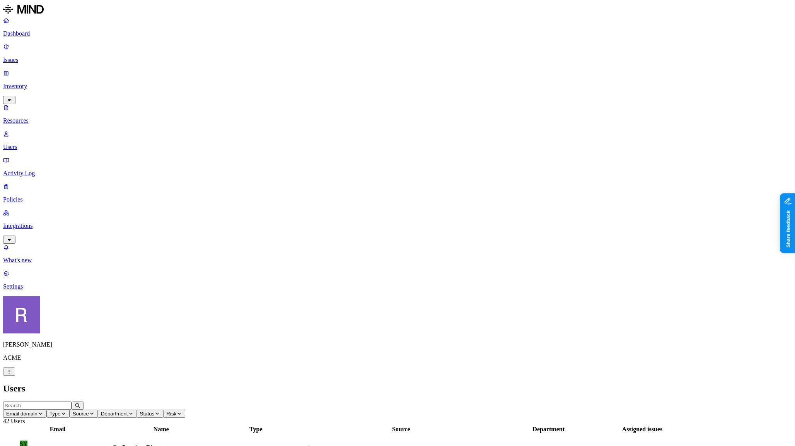 The width and height of the screenshot is (795, 446). I want to click on p: What's new, so click(398, 260).